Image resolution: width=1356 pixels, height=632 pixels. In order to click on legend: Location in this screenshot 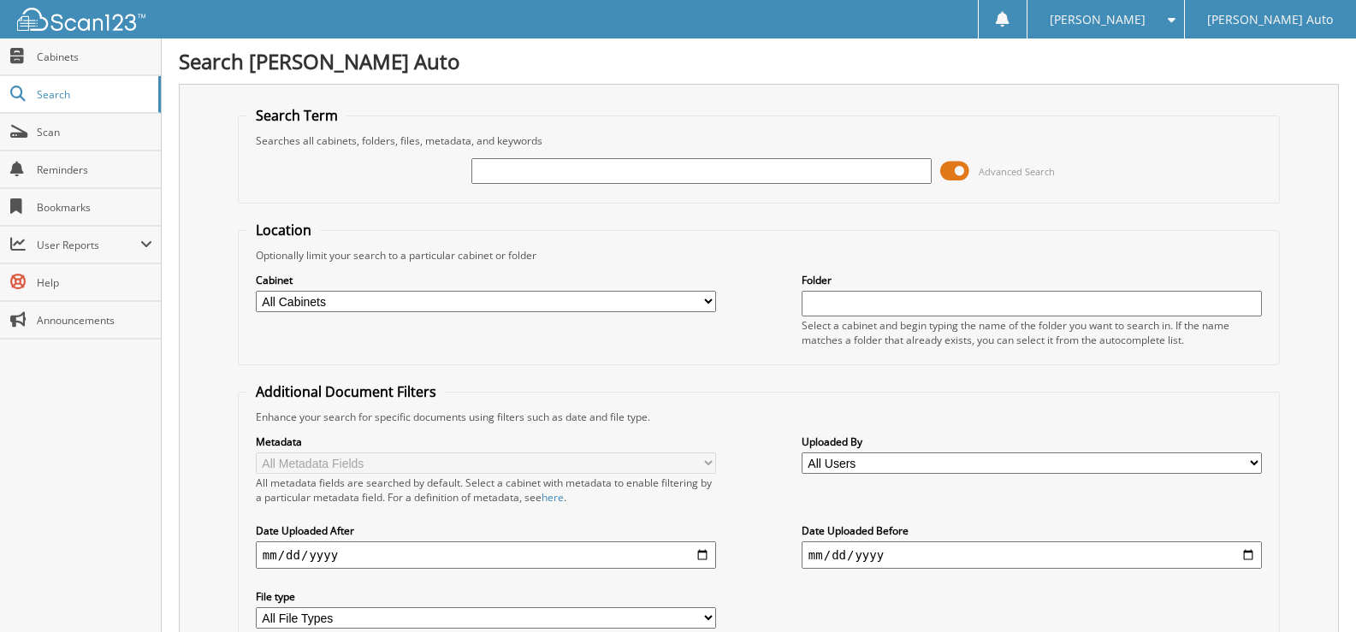, I will do `click(283, 230)`.